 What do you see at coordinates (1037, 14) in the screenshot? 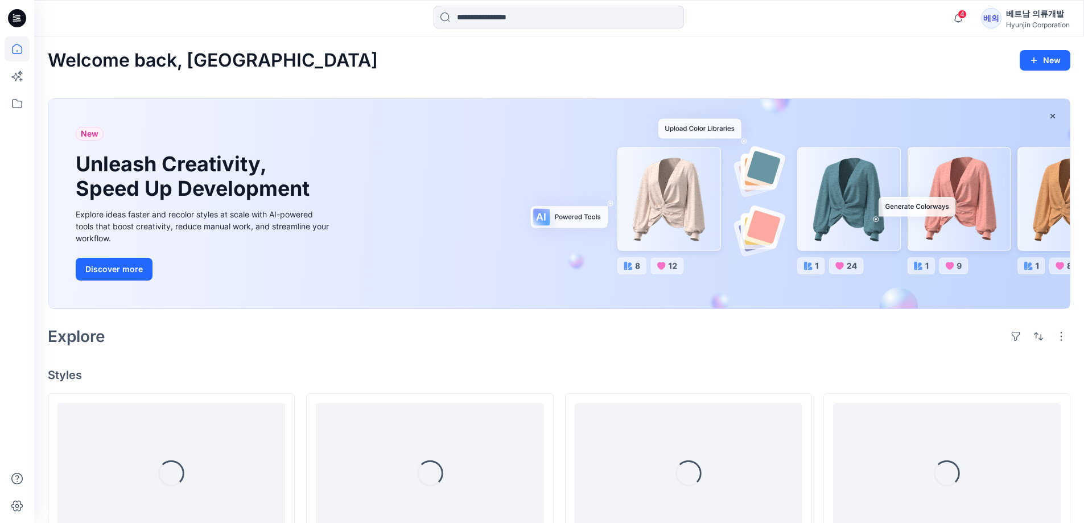
I see `div: 베트남 의류개발` at bounding box center [1037, 14].